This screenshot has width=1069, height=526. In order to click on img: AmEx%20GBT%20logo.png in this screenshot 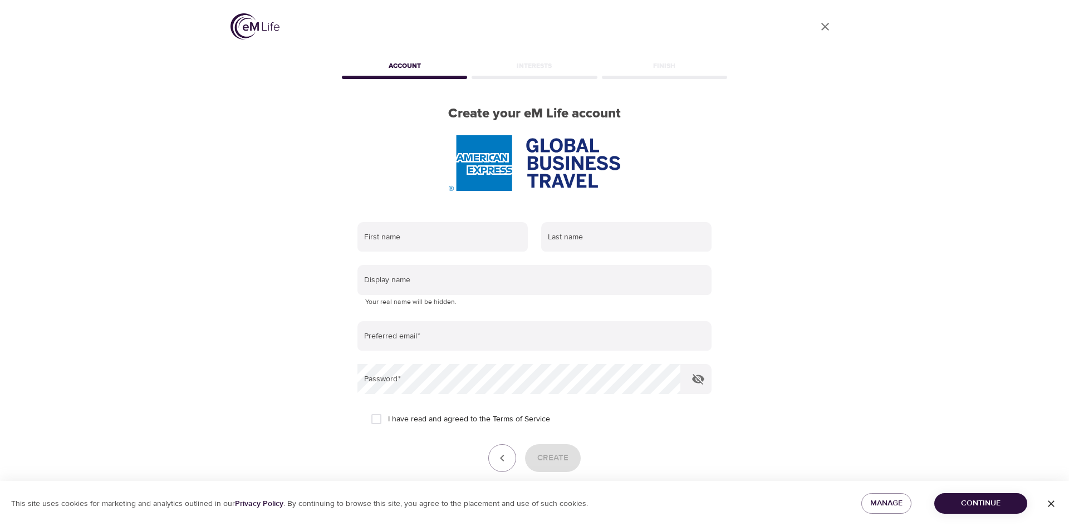, I will do `click(534, 163)`.